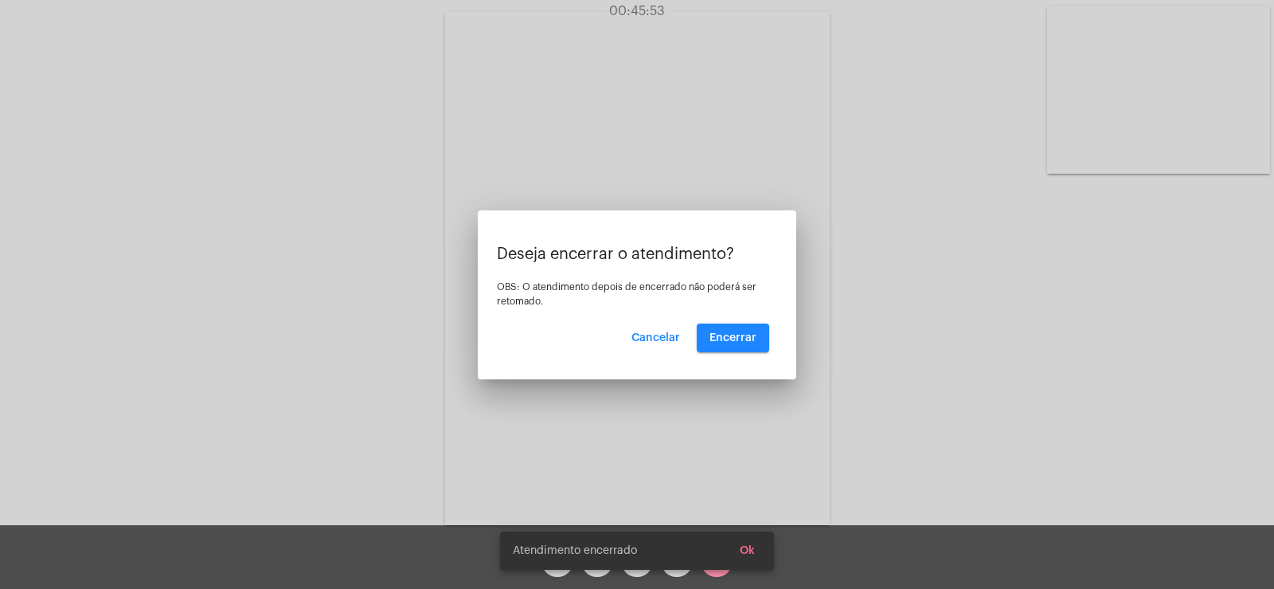  What do you see at coordinates (656, 338) in the screenshot?
I see `span: Cancelar` at bounding box center [656, 338].